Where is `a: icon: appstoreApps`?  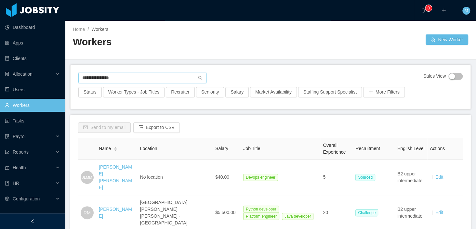 a: icon: appstoreApps is located at coordinates (32, 43).